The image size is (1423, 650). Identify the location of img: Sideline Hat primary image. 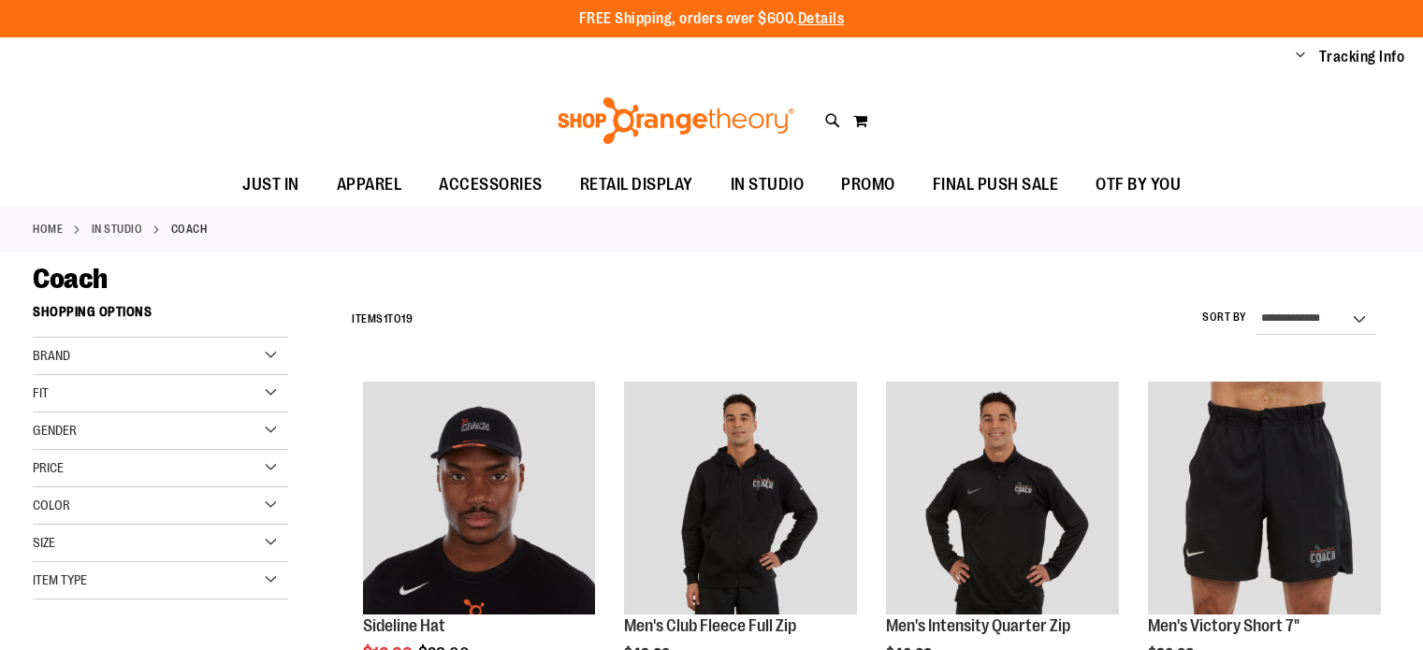
(479, 498).